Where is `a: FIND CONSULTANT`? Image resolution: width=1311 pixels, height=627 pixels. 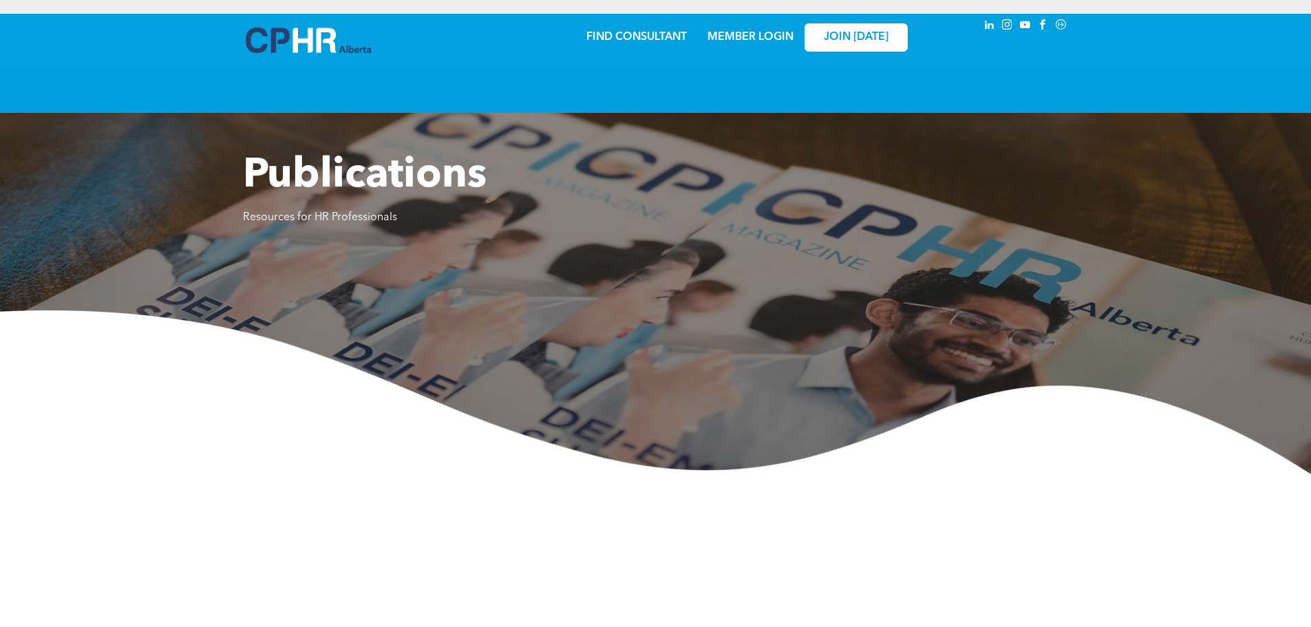 a: FIND CONSULTANT is located at coordinates (637, 37).